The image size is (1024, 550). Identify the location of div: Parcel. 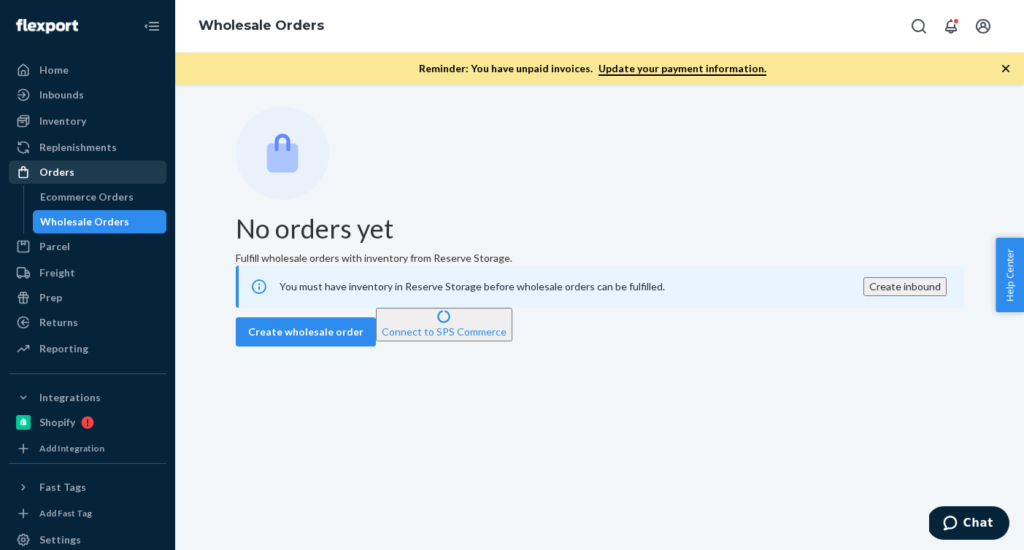
(55, 247).